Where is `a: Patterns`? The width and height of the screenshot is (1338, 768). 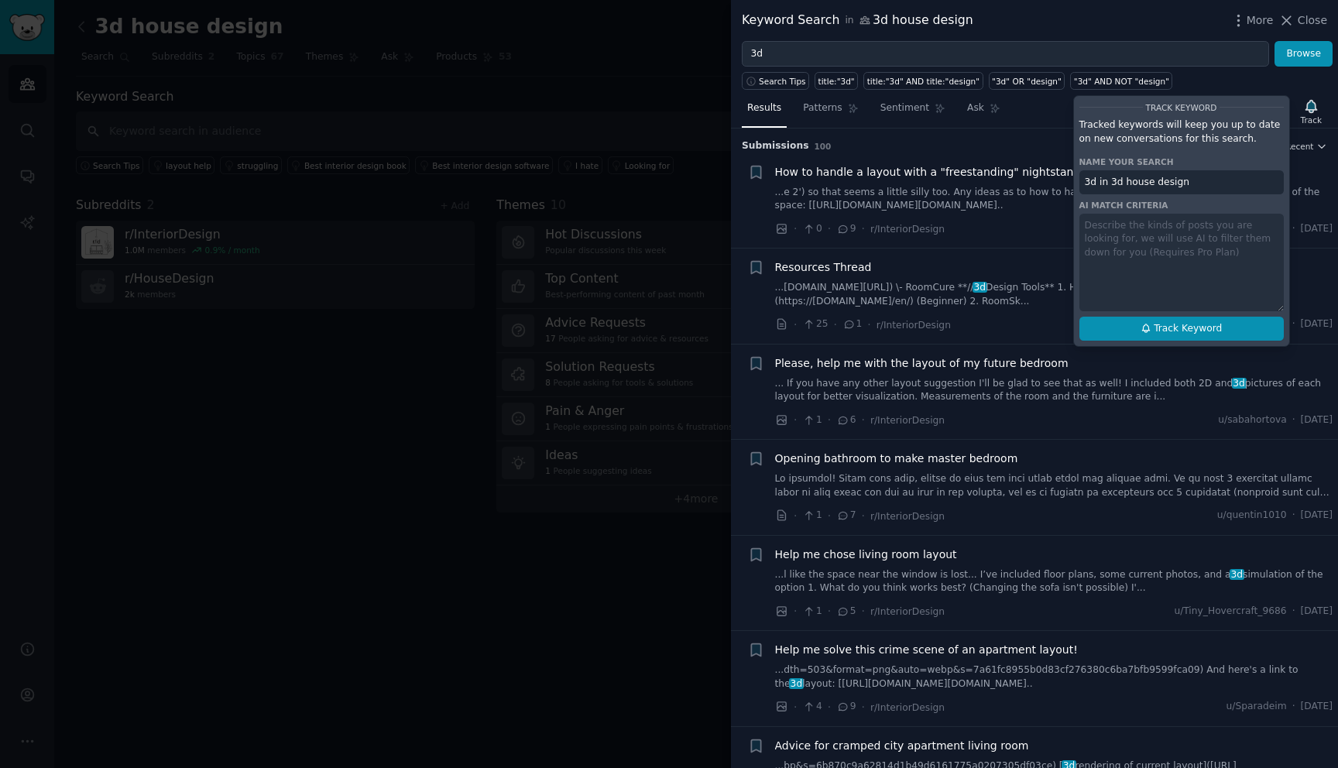
a: Patterns is located at coordinates (830, 111).